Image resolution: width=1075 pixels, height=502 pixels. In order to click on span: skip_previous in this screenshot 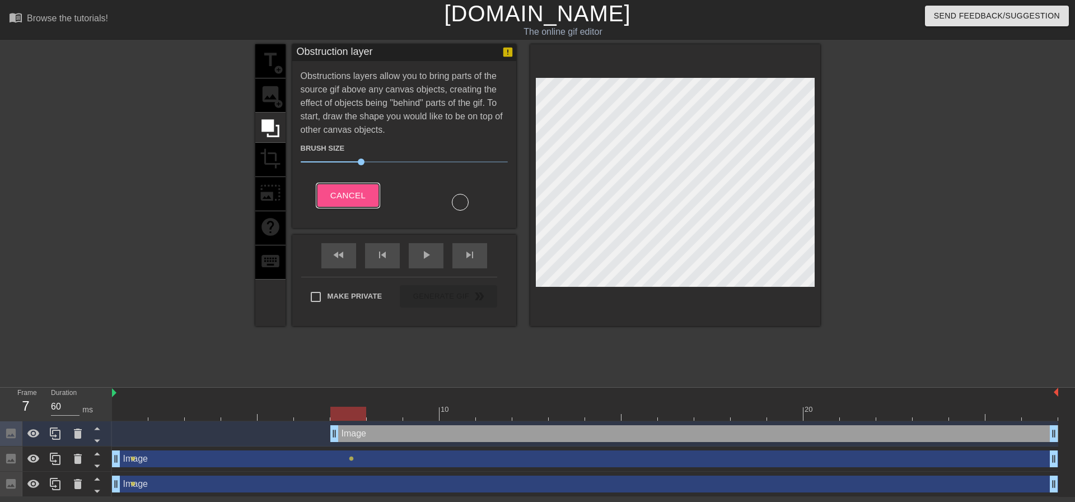, I will do `click(383, 255)`.